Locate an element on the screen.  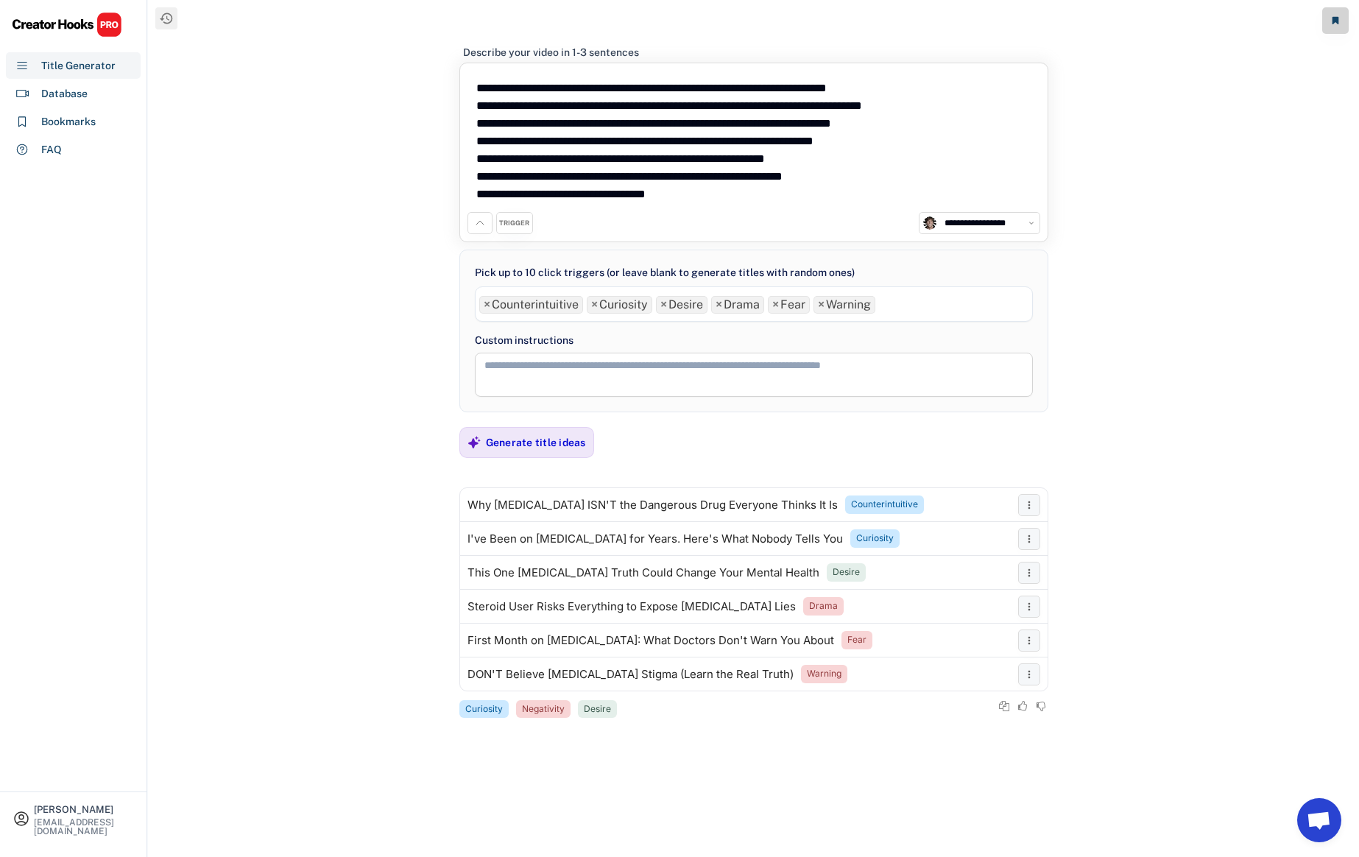
div: Warning is located at coordinates (824, 674).